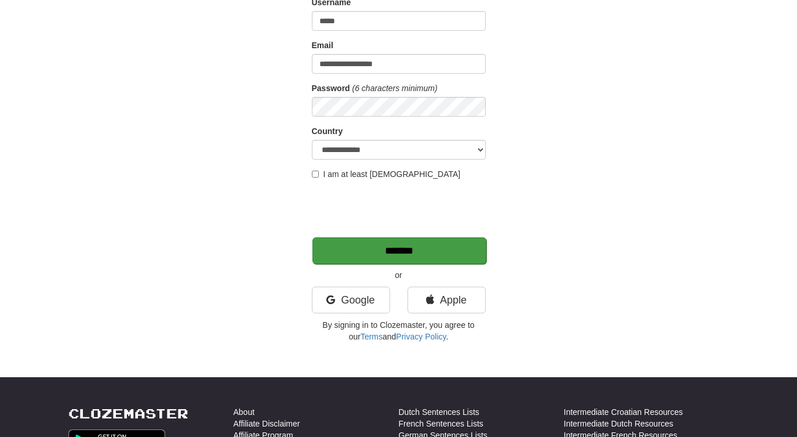  Describe the element at coordinates (399, 275) in the screenshot. I see `p: or` at that location.